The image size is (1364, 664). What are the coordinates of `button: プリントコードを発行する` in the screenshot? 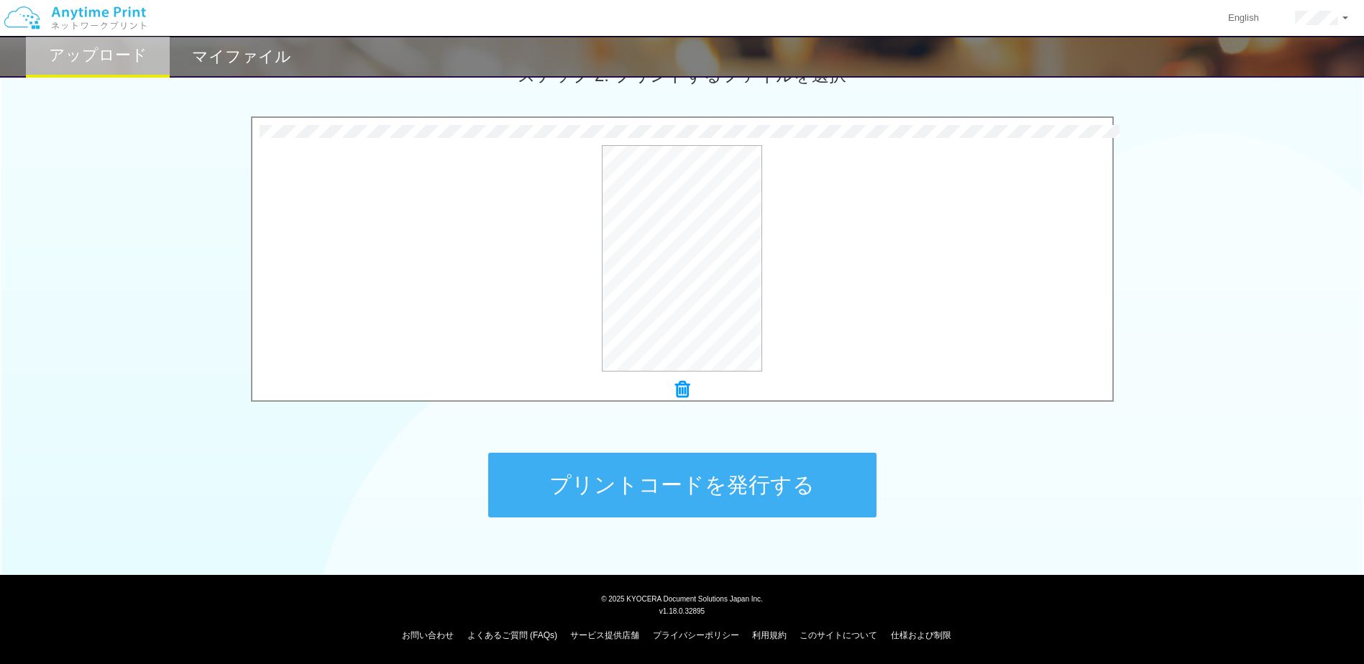 It's located at (682, 485).